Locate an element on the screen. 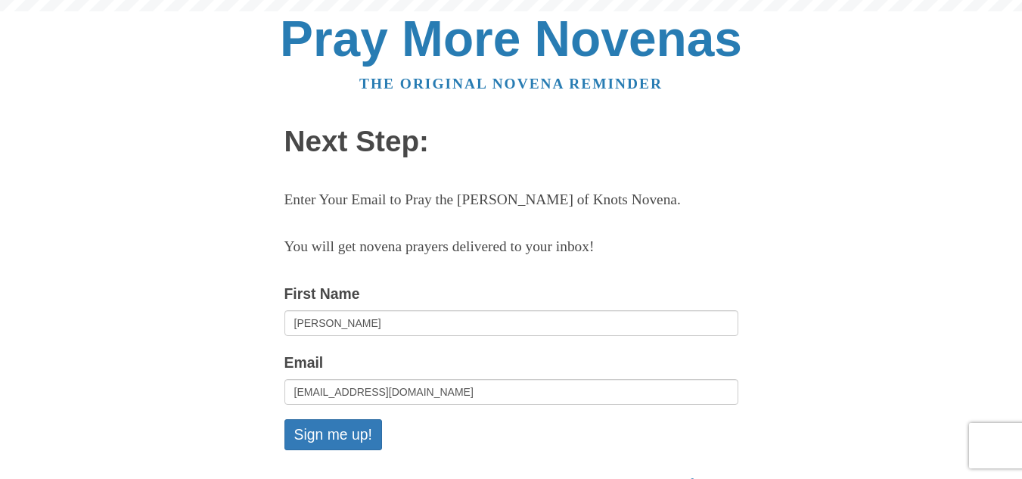 This screenshot has width=1022, height=479. label: First Name is located at coordinates (322, 294).